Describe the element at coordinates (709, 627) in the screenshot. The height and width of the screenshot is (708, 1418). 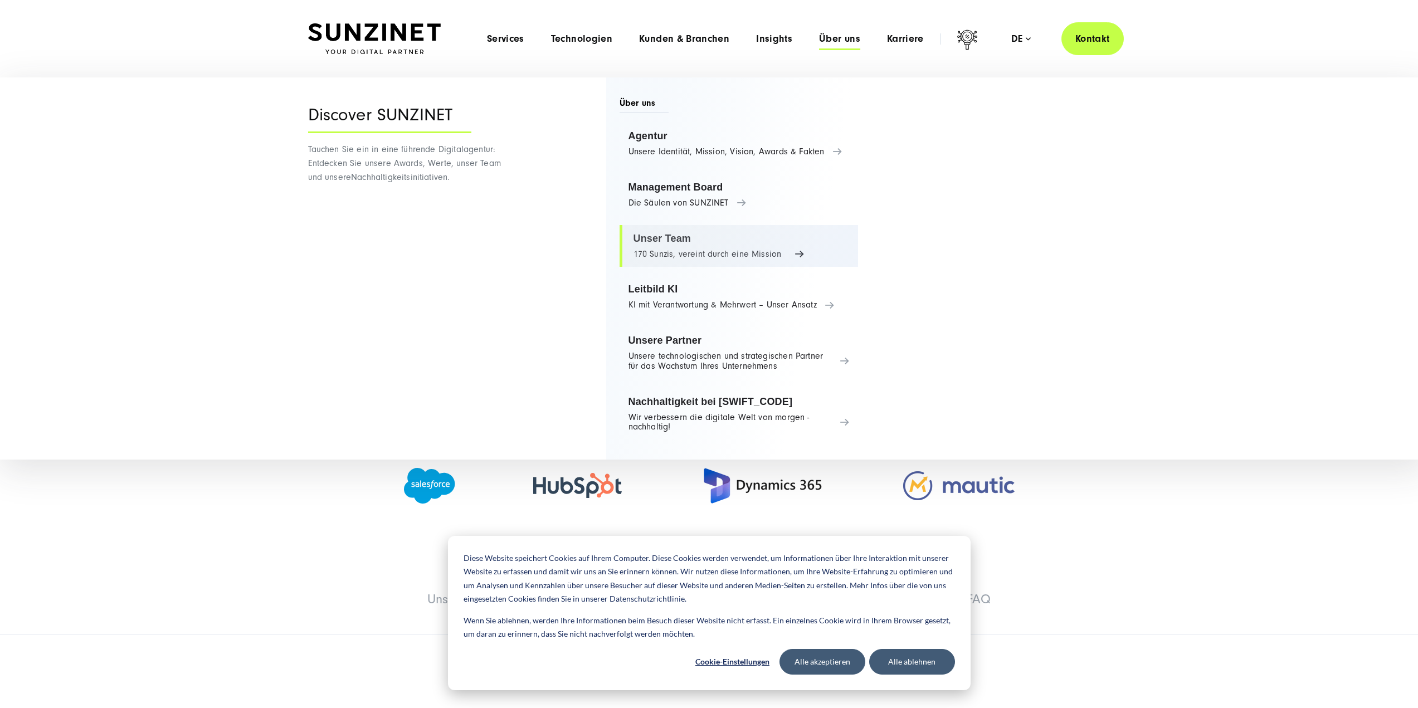
I see `p: Wenn Sie ablehnen, werden Ihre Informationen beim Besuch dieser Website nicht erfasst. Ein einzel...` at that location.